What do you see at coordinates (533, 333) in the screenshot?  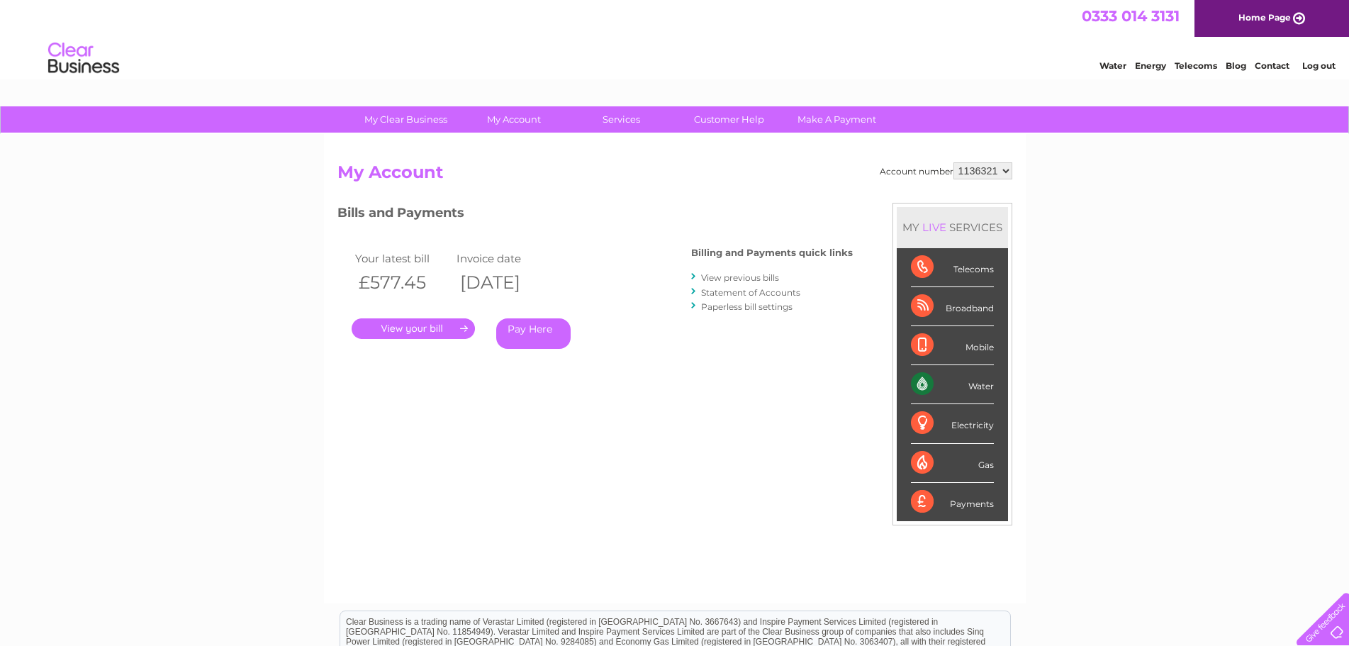 I see `a: Pay Here` at bounding box center [533, 333].